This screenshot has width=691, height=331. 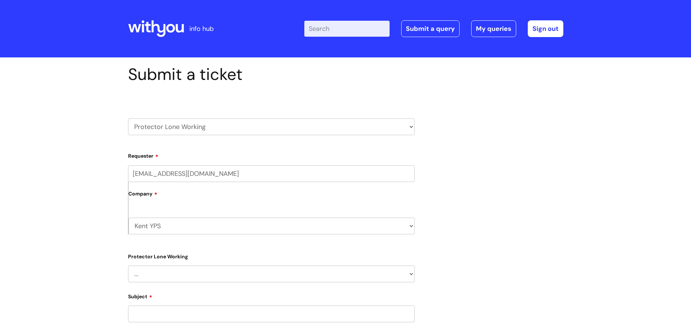 What do you see at coordinates (430, 29) in the screenshot?
I see `a: Submit a query` at bounding box center [430, 29].